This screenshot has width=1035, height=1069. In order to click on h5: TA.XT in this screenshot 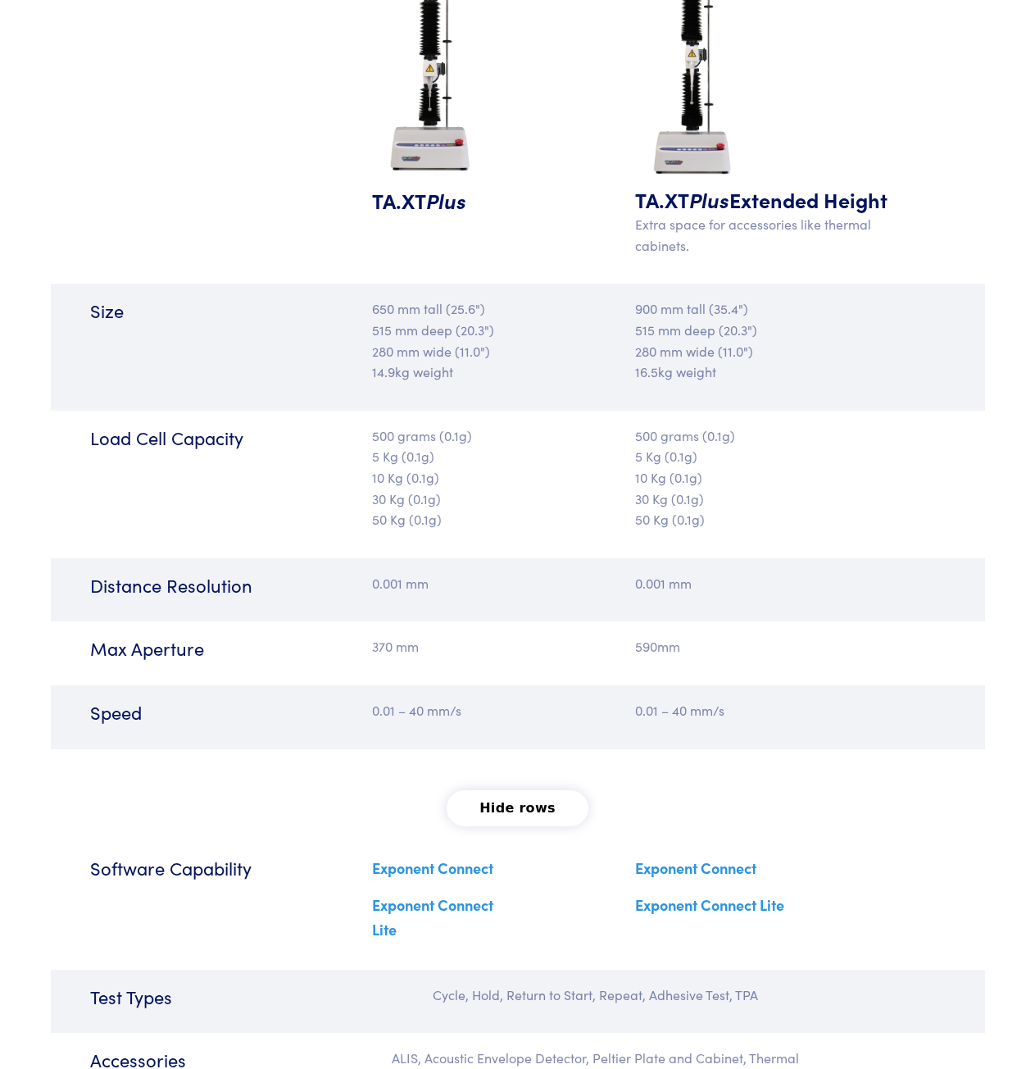, I will do `click(440, 200)`.